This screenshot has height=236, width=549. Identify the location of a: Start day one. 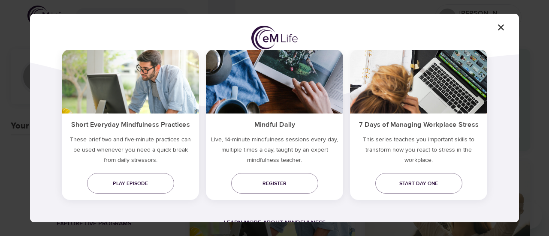
(418, 183).